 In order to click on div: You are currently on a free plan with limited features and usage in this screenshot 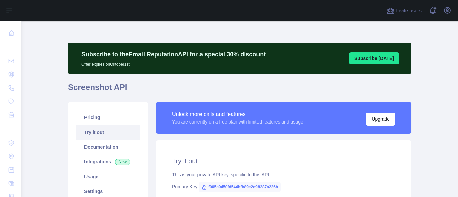, I will do `click(238, 122)`.